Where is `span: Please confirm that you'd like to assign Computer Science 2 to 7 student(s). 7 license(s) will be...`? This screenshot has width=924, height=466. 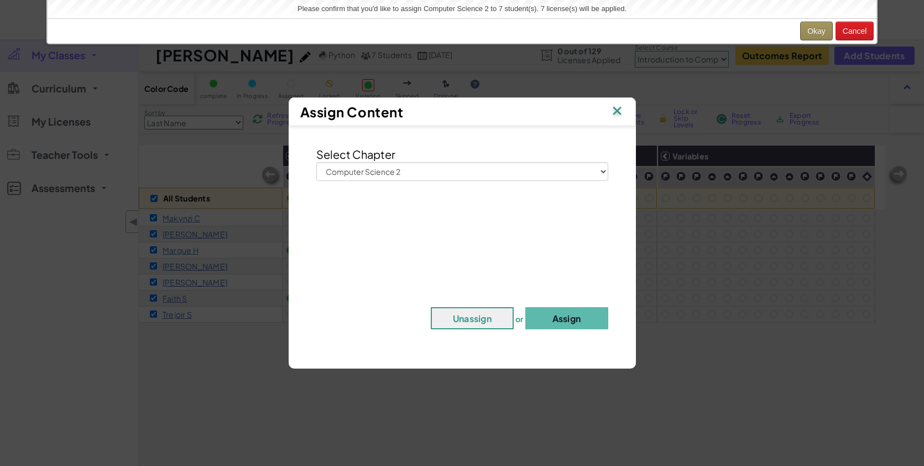
span: Please confirm that you'd like to assign Computer Science 2 to 7 student(s). 7 license(s) will be... is located at coordinates (462, 8).